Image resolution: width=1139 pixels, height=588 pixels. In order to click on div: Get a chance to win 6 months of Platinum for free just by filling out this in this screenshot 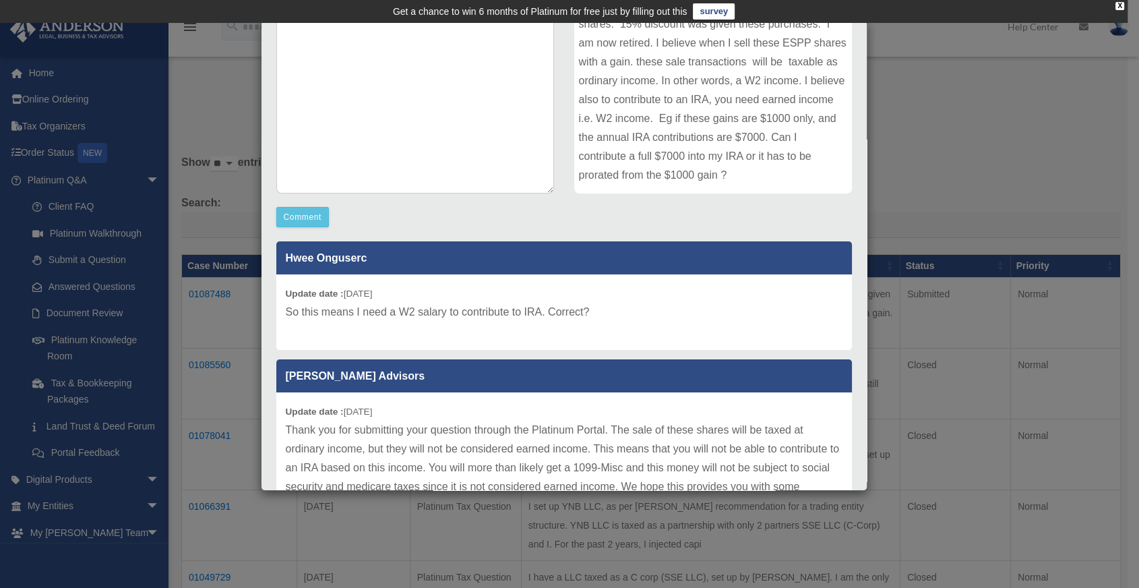, I will do `click(540, 11)`.